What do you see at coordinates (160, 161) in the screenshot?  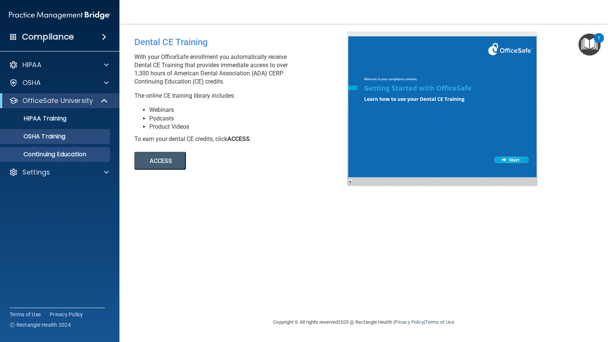 I see `button: ACCESS` at bounding box center [160, 161].